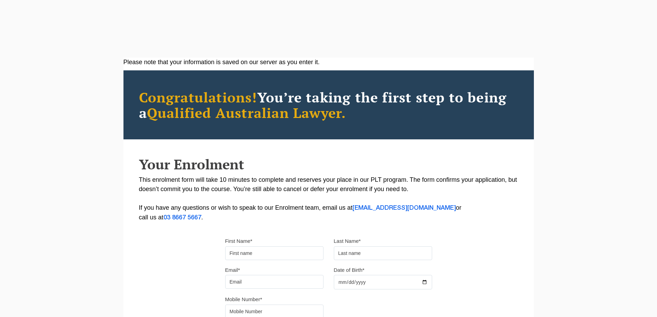 The height and width of the screenshot is (317, 657). What do you see at coordinates (244, 300) in the screenshot?
I see `label: Mobile Number*` at bounding box center [244, 300].